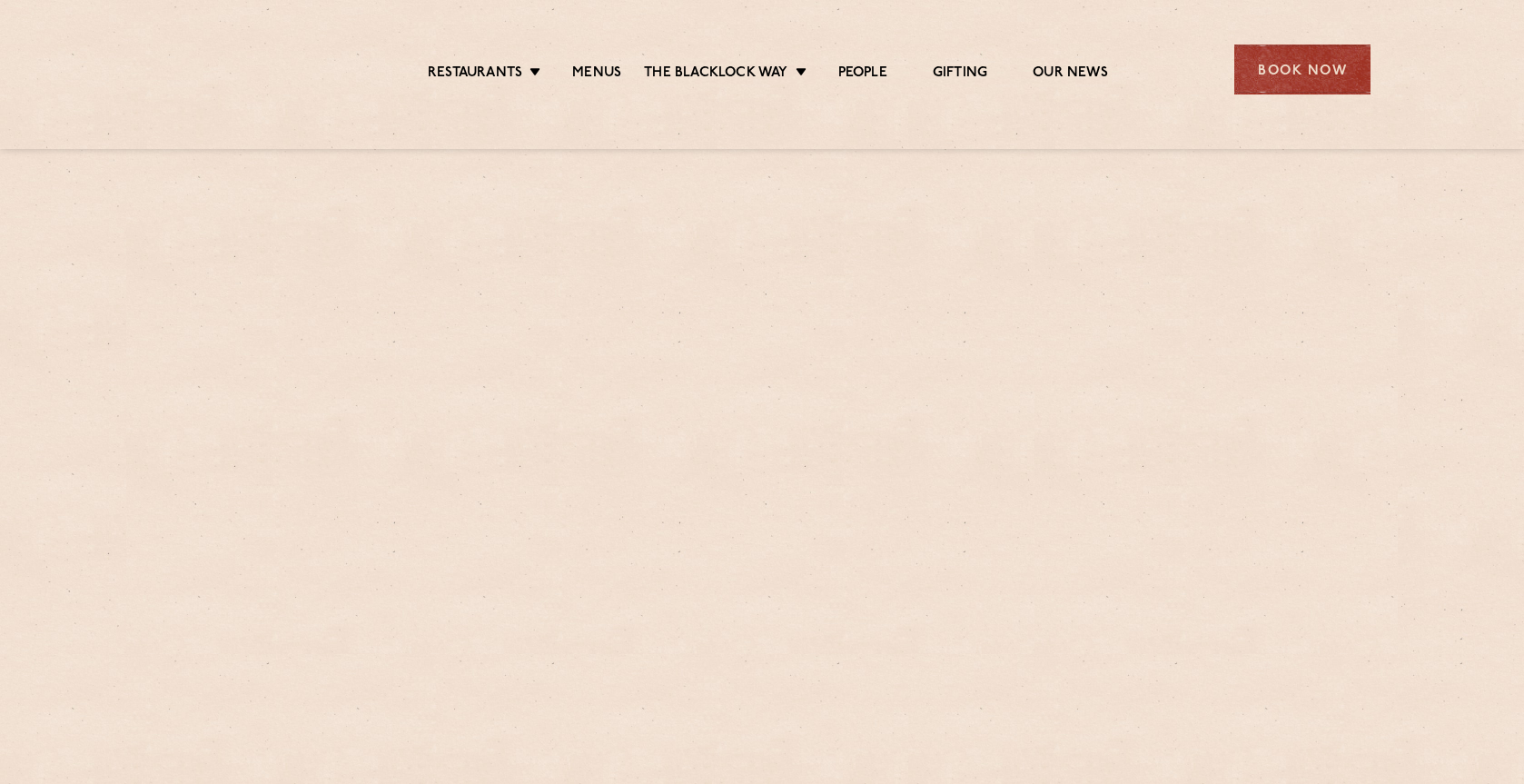 Image resolution: width=1524 pixels, height=784 pixels. What do you see at coordinates (716, 74) in the screenshot?
I see `a: The Blacklock Way` at bounding box center [716, 74].